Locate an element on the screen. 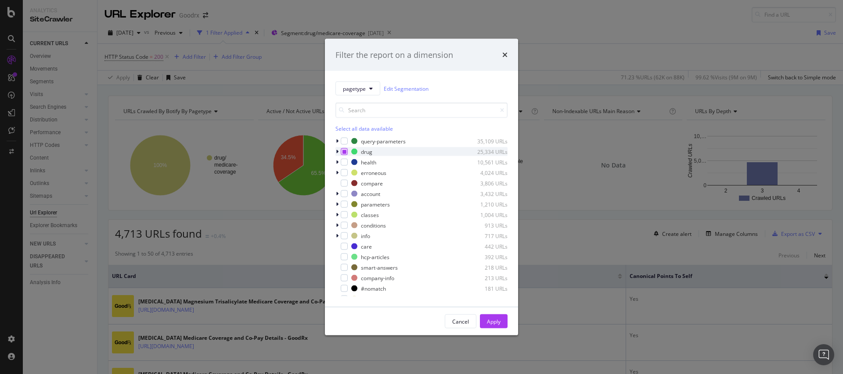 The height and width of the screenshot is (374, 843). button: pagetype is located at coordinates (358, 89).